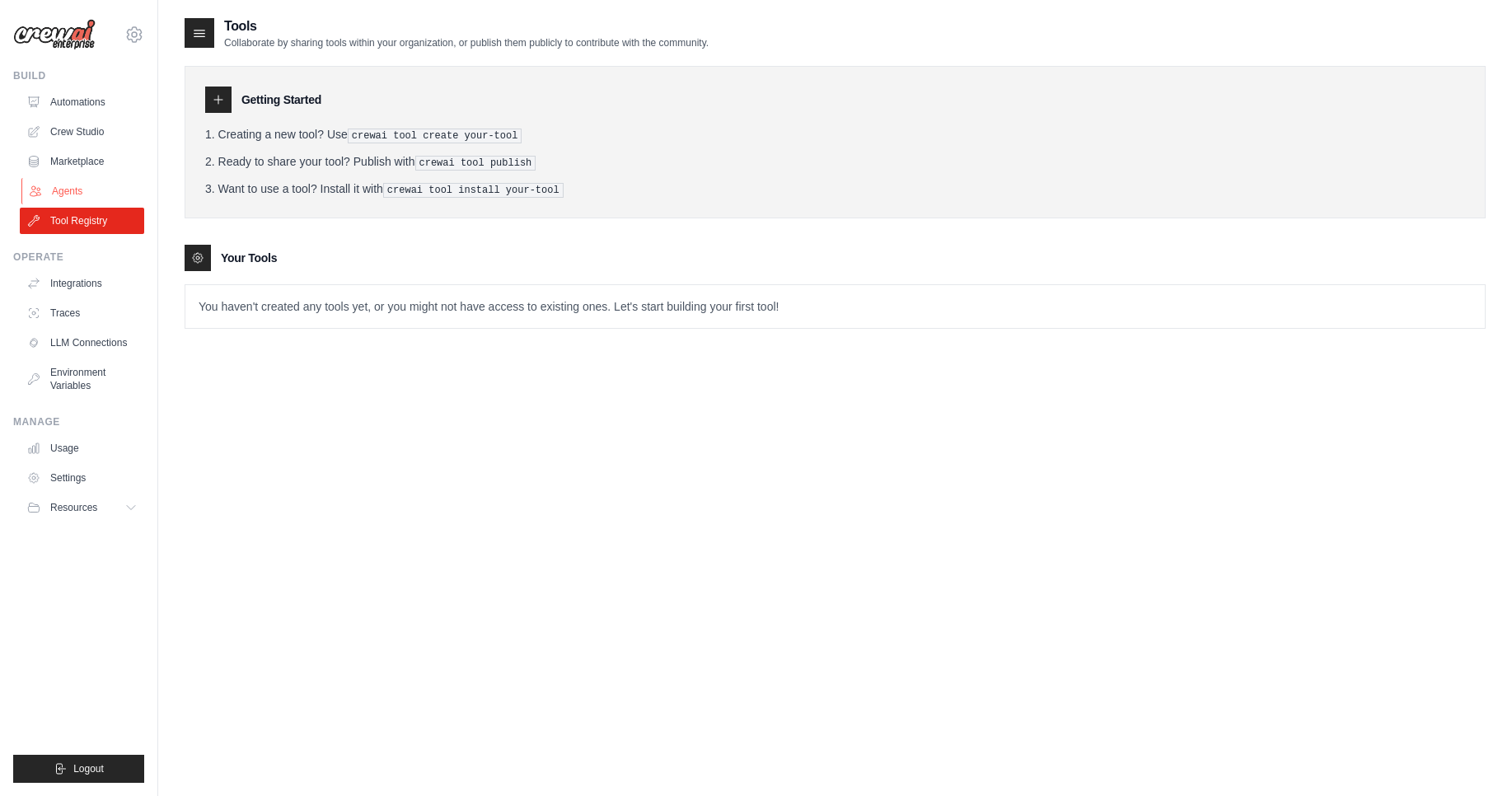 The height and width of the screenshot is (796, 1512). I want to click on a: Marketplace, so click(82, 161).